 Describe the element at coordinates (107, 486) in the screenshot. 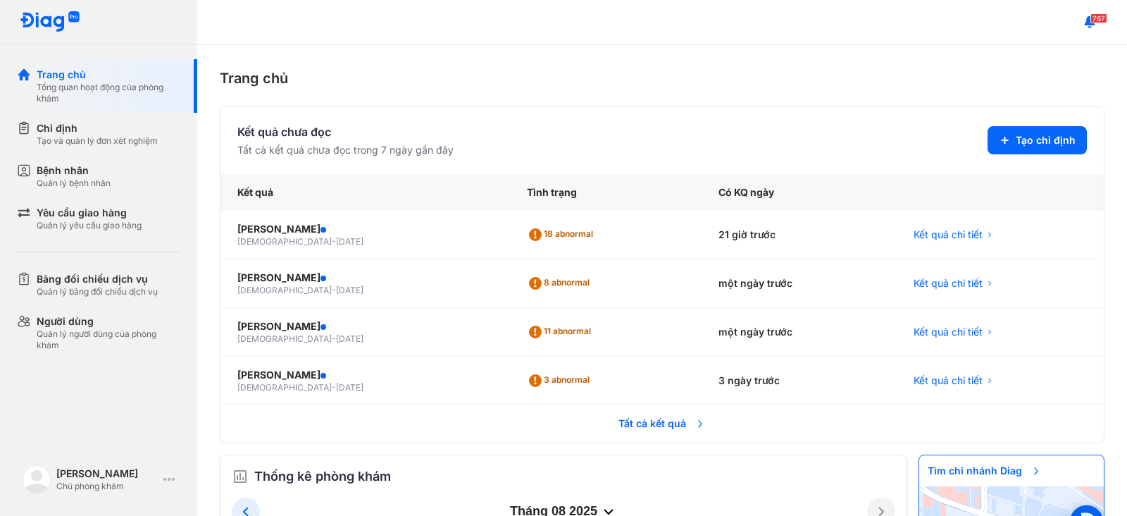

I see `div: Chủ phòng khám` at that location.